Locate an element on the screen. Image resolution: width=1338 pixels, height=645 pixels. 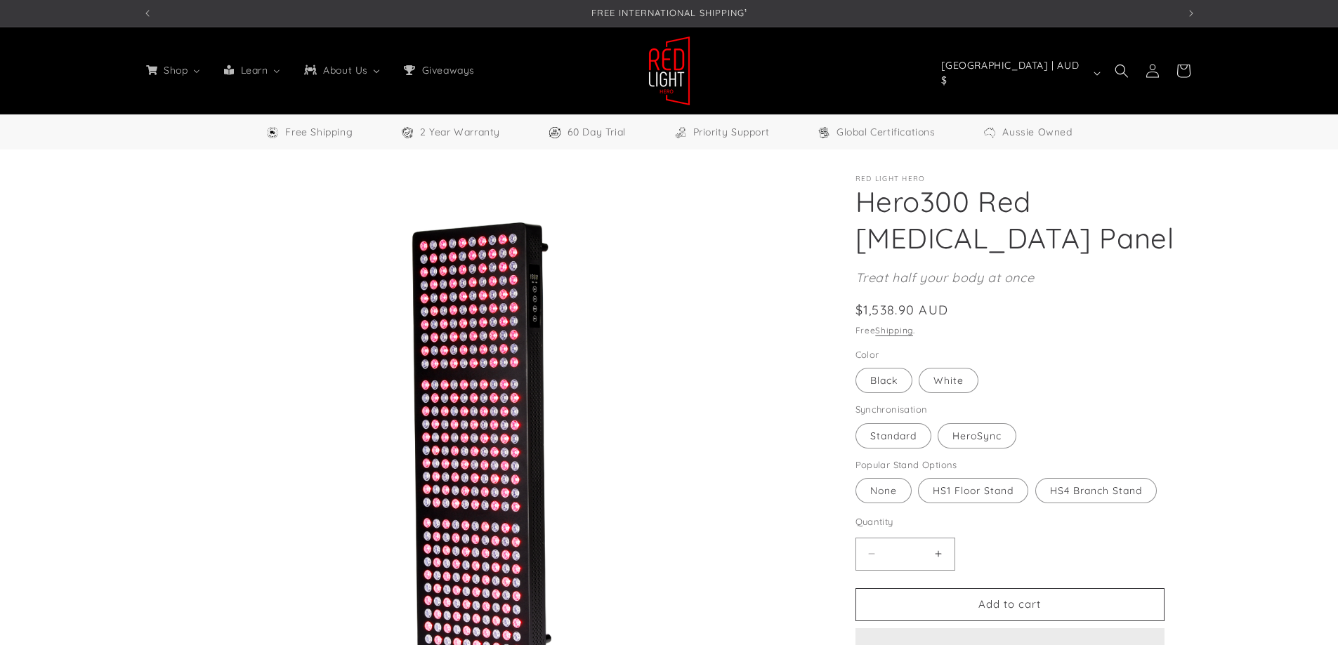
label: HS4 Branch Stand is located at coordinates (1095, 491).